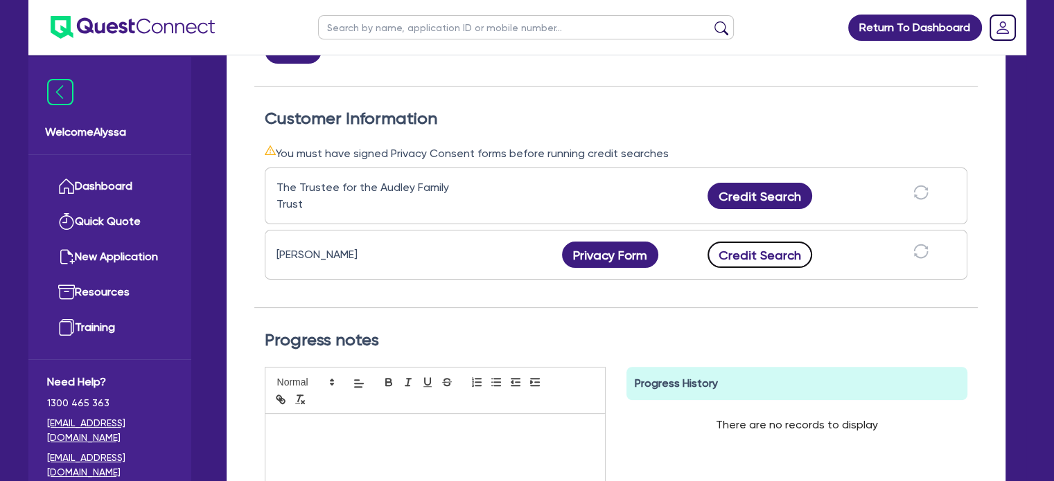 The height and width of the screenshot is (481, 1054). What do you see at coordinates (67, 328) in the screenshot?
I see `img: training` at bounding box center [67, 328].